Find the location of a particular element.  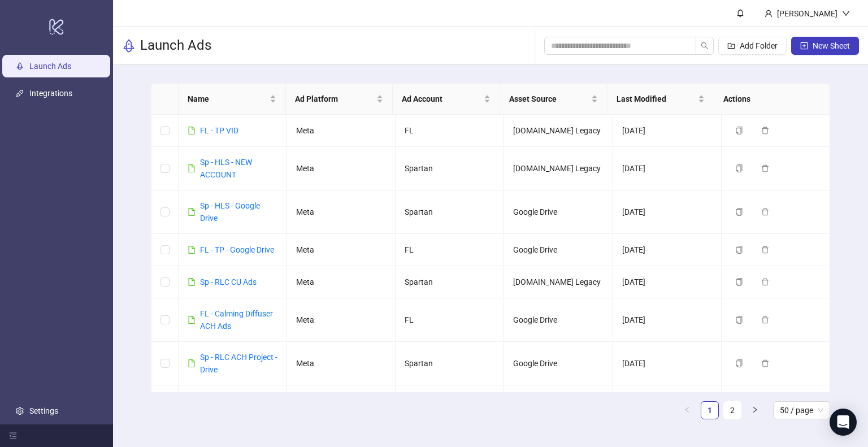

span: Ad Account is located at coordinates (441, 99).